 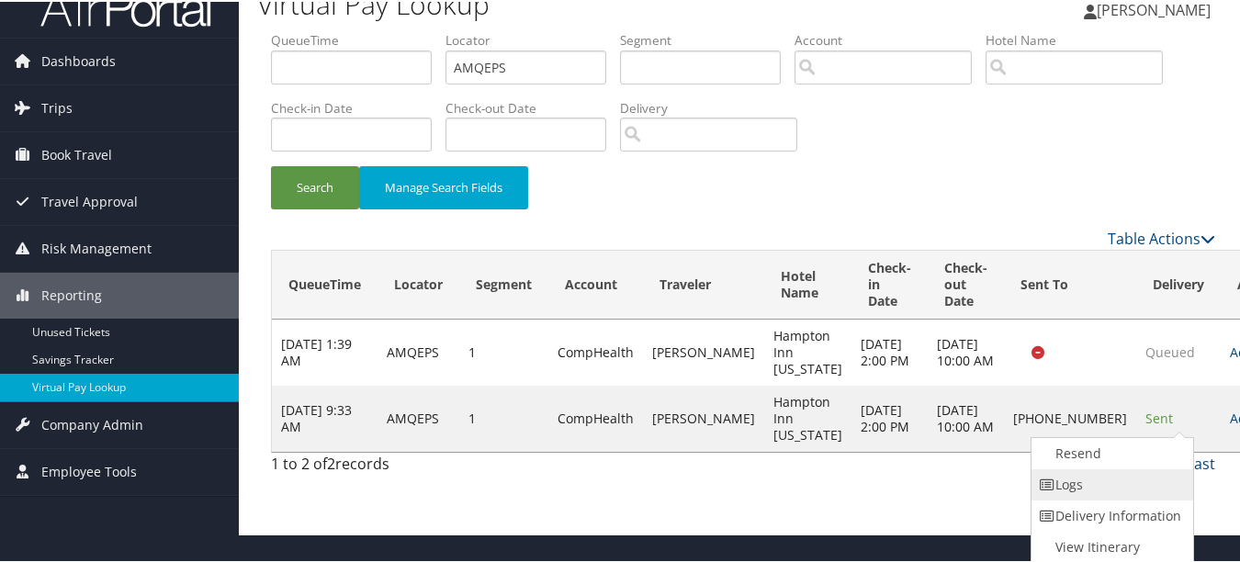 I want to click on span: Employee Tools, so click(x=89, y=470).